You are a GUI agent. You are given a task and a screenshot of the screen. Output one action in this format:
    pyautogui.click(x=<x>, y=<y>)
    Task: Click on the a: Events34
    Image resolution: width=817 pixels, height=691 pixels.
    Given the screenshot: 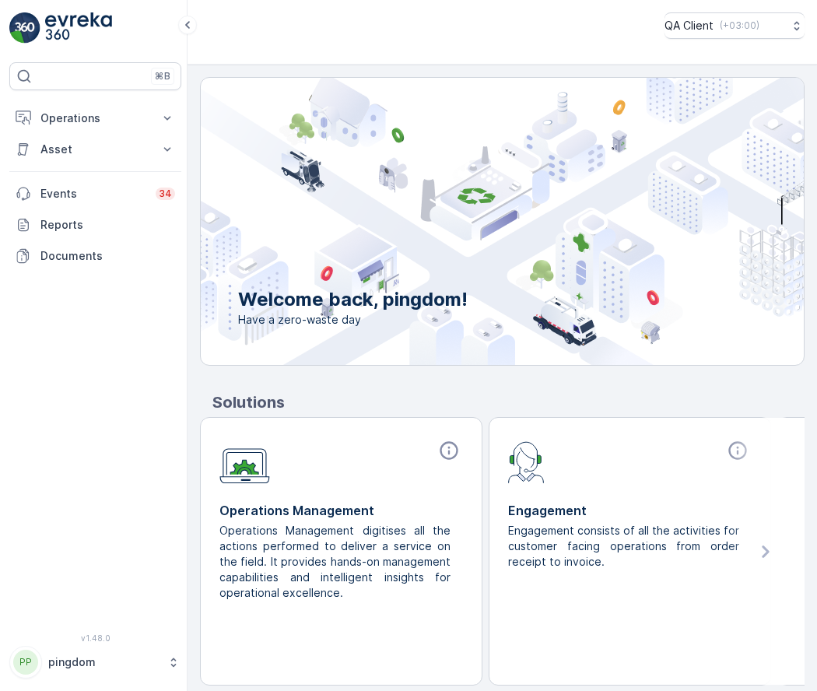 What is the action you would take?
    pyautogui.click(x=95, y=194)
    